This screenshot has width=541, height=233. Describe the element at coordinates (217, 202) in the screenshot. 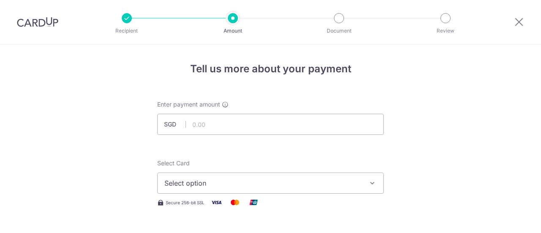

I see `img: Visa` at that location.